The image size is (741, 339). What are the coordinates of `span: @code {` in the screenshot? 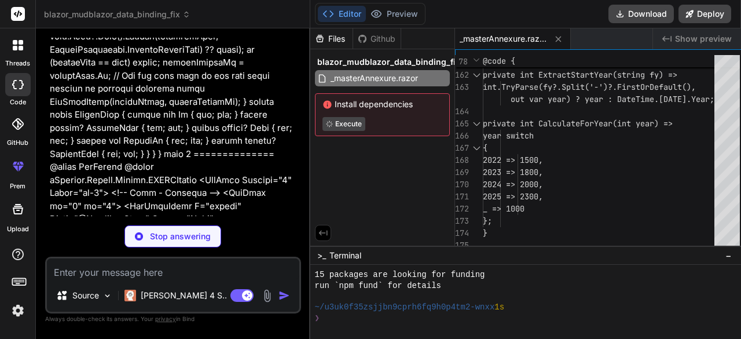 It's located at (499, 61).